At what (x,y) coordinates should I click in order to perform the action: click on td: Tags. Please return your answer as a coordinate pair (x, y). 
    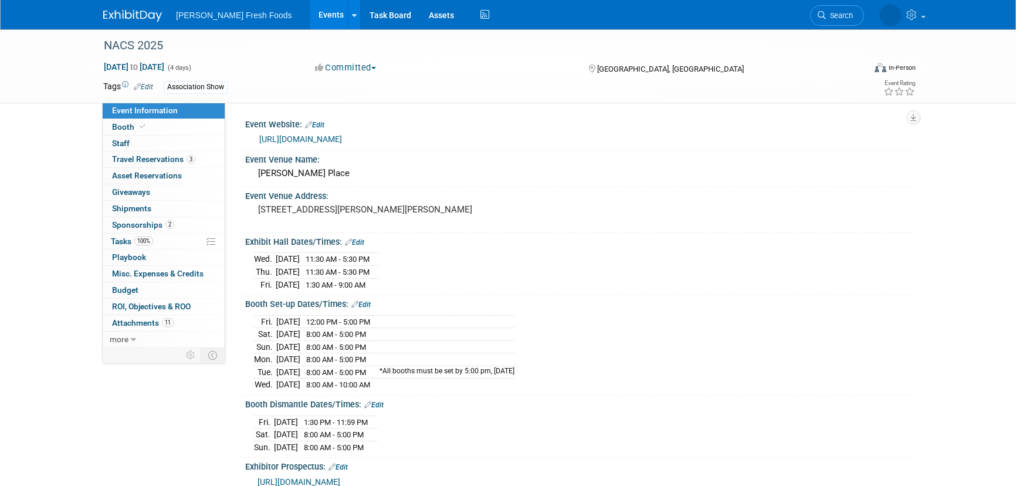
    Looking at the image, I should click on (128, 87).